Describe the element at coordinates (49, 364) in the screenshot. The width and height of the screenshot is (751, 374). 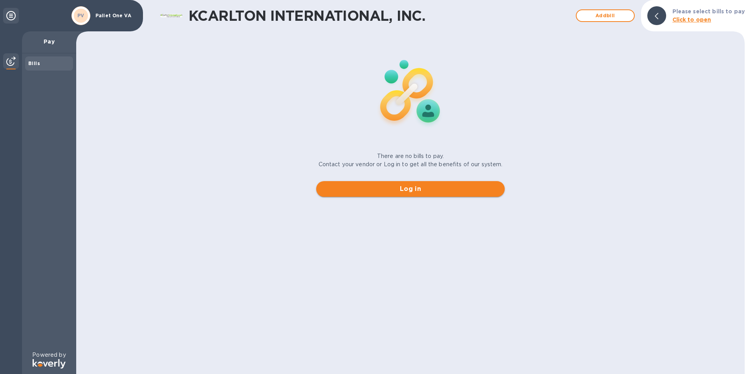
I see `img: Logo` at that location.